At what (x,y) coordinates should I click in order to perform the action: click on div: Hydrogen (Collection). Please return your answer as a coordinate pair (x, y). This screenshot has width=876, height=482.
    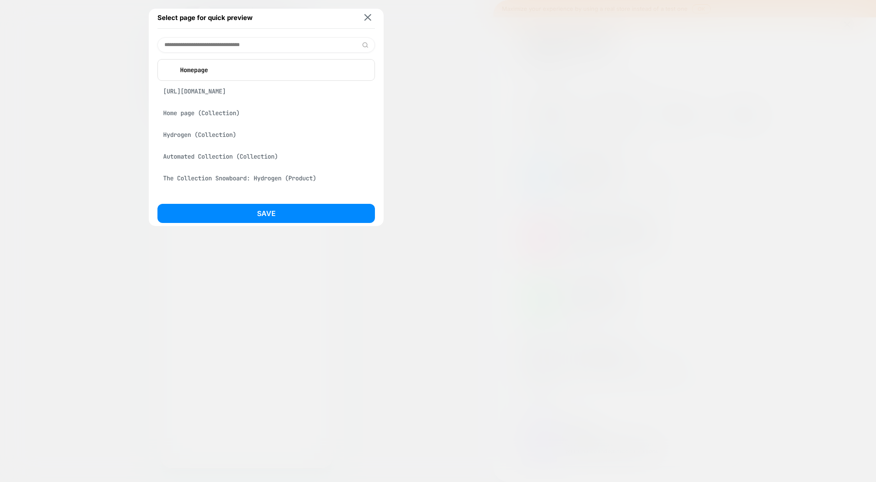
    Looking at the image, I should click on (266, 135).